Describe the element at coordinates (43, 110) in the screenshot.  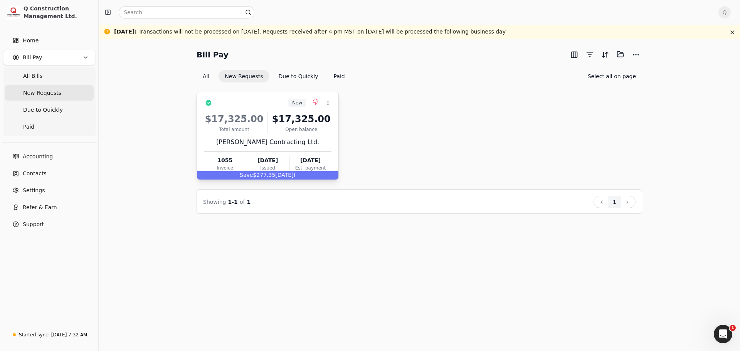
I see `span: Due to Quickly` at that location.